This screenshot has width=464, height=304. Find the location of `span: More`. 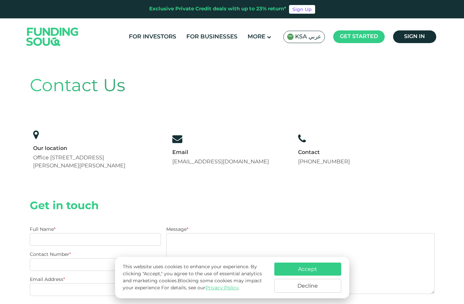

span: More is located at coordinates (256, 37).